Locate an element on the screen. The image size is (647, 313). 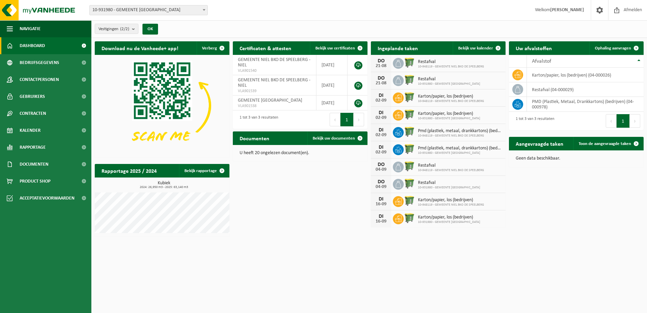
span: Bekijk uw kalender is located at coordinates (476, 48).